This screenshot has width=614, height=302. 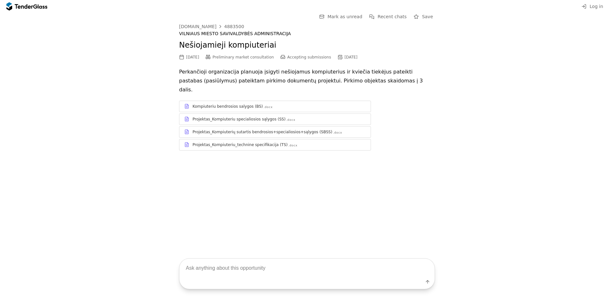 I want to click on div: 4883500, so click(x=234, y=27).